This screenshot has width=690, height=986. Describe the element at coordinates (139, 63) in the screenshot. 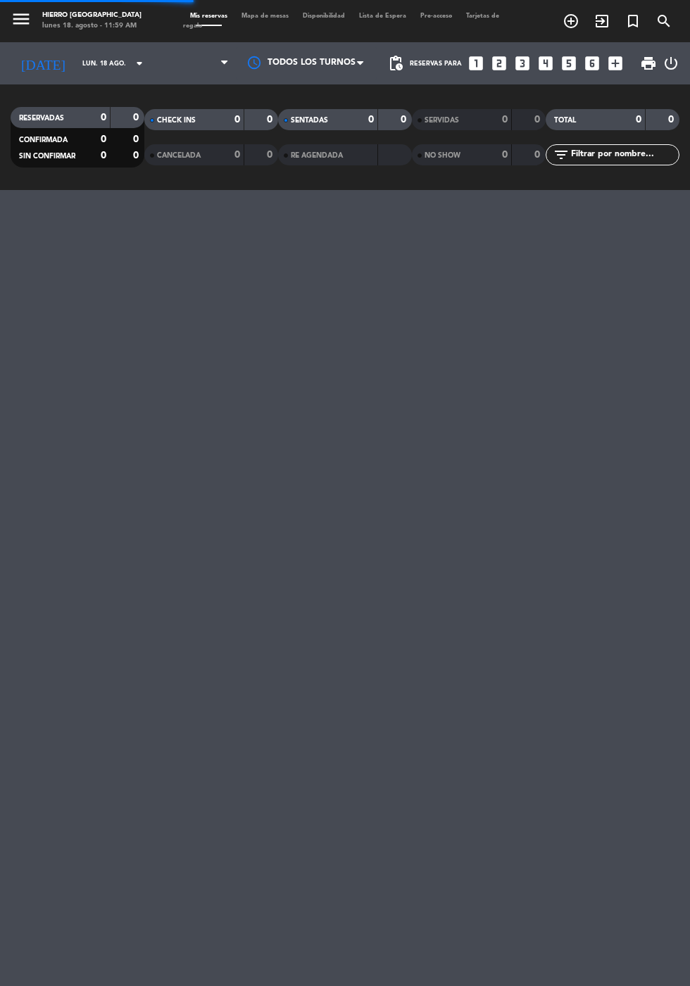

I see `i: arrow_drop_down` at that location.